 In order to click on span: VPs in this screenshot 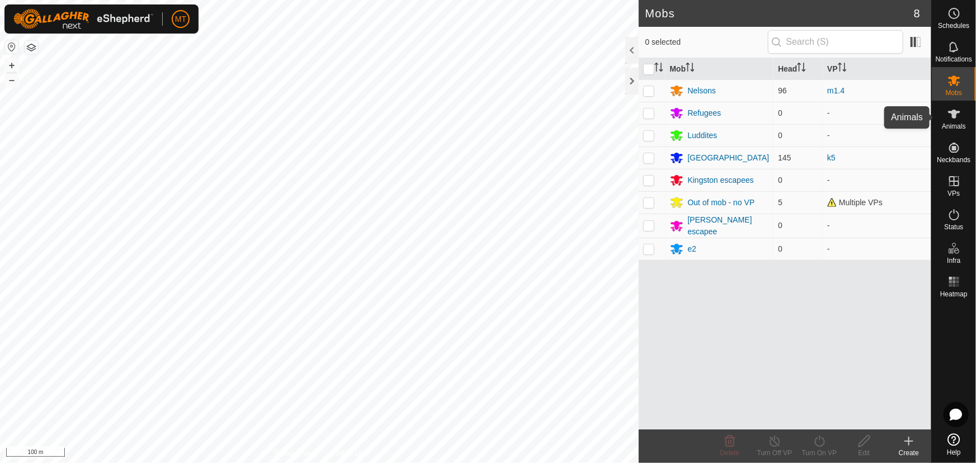, I will do `click(954, 194)`.